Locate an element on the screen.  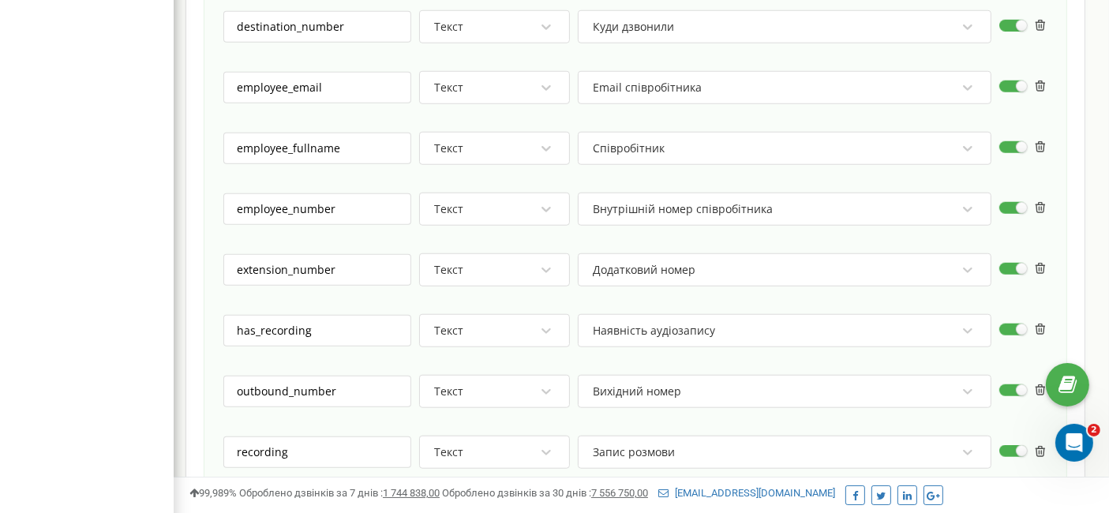
div: Вихідний номер is located at coordinates (637, 391).